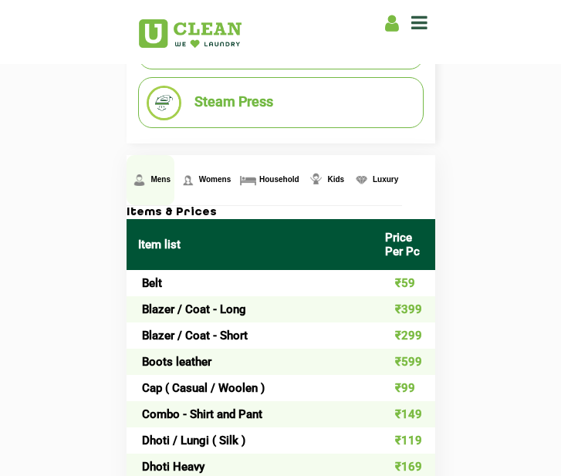 The width and height of the screenshot is (561, 476). Describe the element at coordinates (250, 310) in the screenshot. I see `td: Blazer / Coat - Long` at that location.